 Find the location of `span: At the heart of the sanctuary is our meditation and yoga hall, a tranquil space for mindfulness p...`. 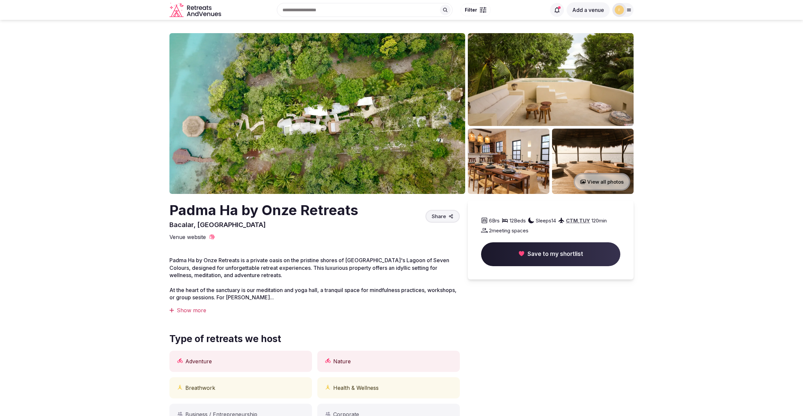

span: At the heart of the sanctuary is our meditation and yoga hall, a tranquil space for mindfulness p... is located at coordinates (313, 294).